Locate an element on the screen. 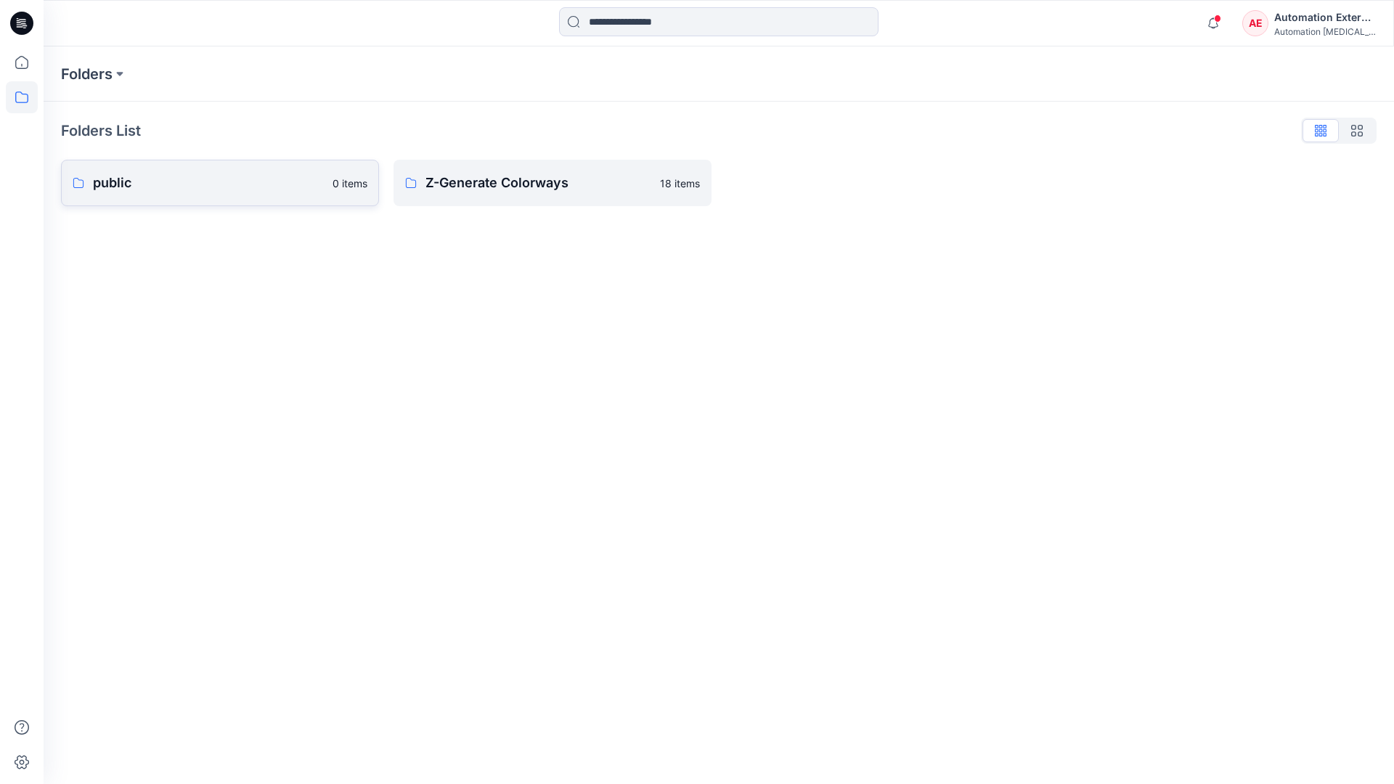 Image resolution: width=1394 pixels, height=784 pixels. p: public is located at coordinates (208, 183).